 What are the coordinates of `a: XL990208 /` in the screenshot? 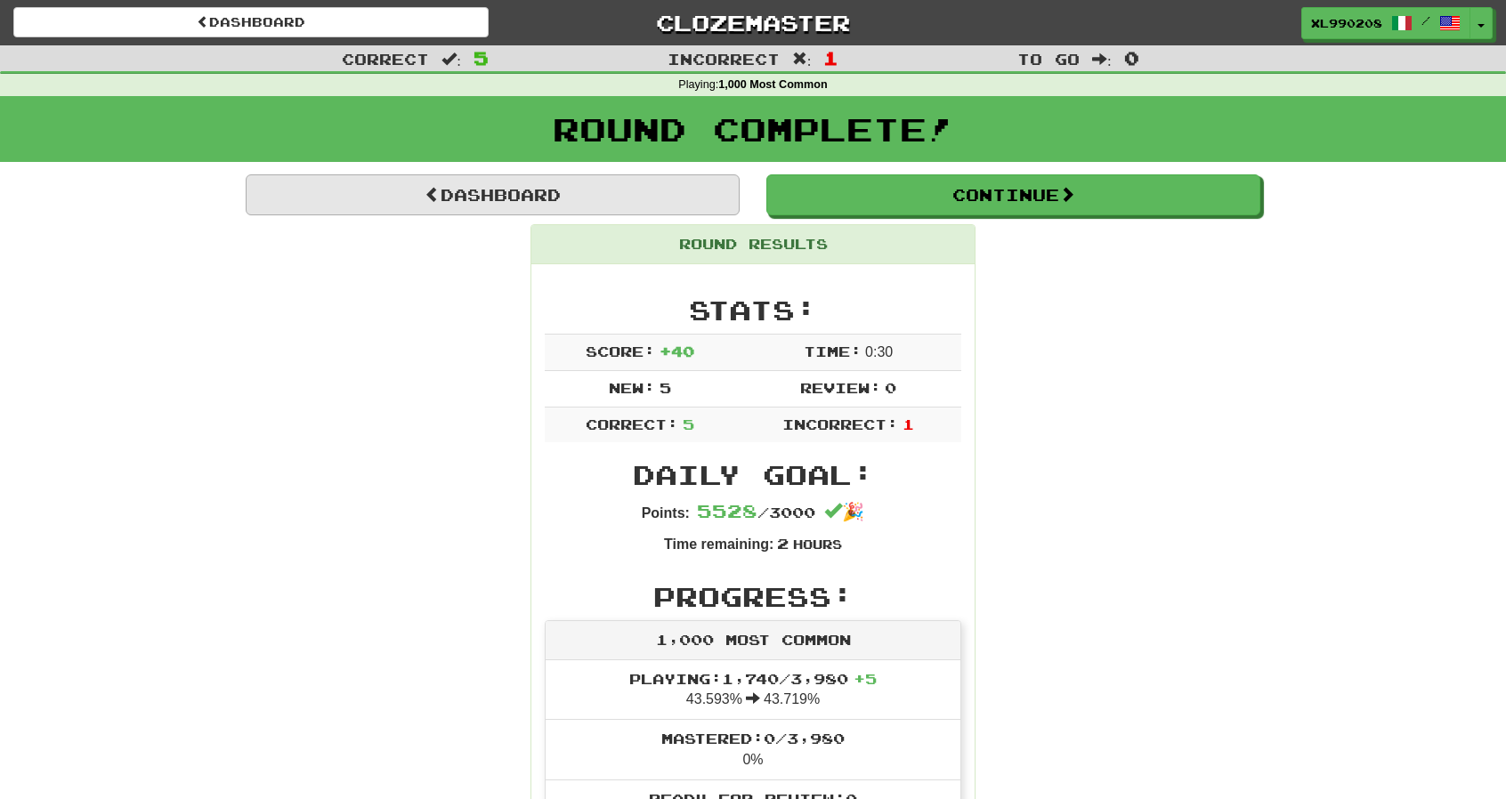 It's located at (1385, 23).